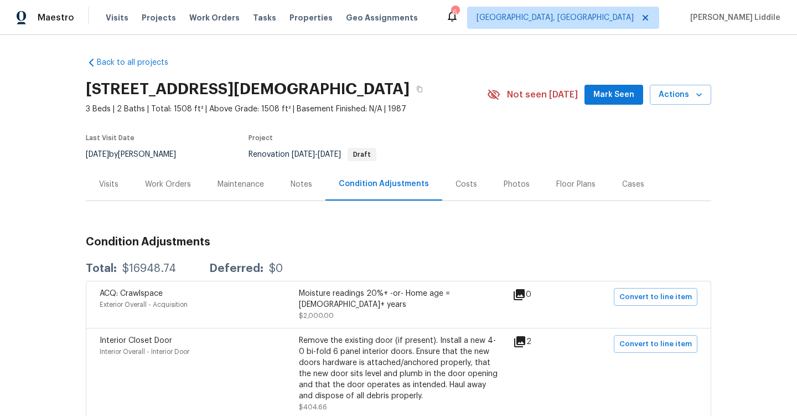  What do you see at coordinates (633, 184) in the screenshot?
I see `div: Cases` at bounding box center [633, 184].